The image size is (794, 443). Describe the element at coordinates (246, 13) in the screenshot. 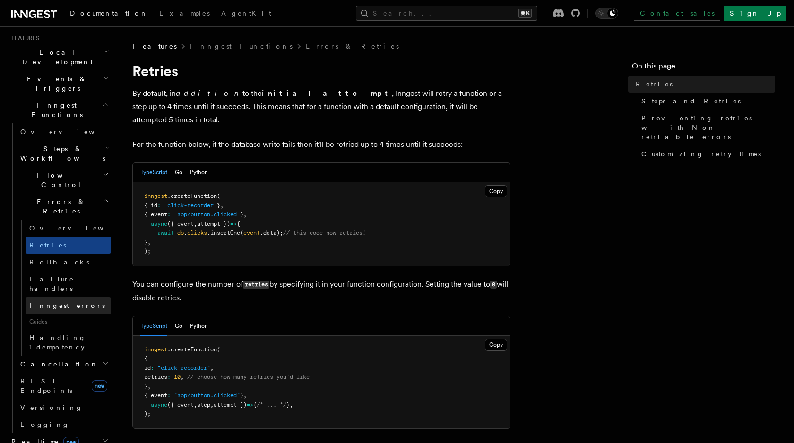

I see `span: AgentKit` at that location.